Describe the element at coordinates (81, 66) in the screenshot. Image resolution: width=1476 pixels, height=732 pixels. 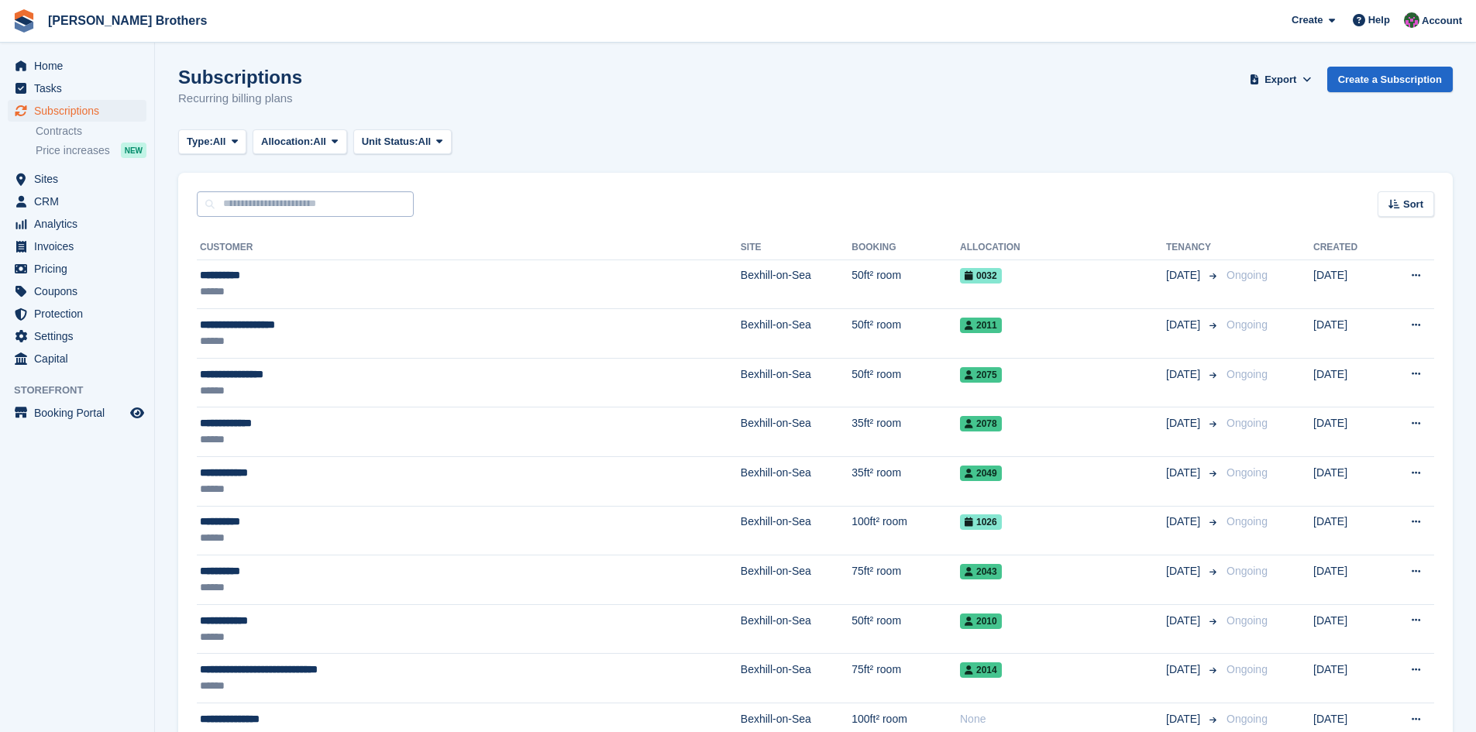
I see `span: Home` at that location.